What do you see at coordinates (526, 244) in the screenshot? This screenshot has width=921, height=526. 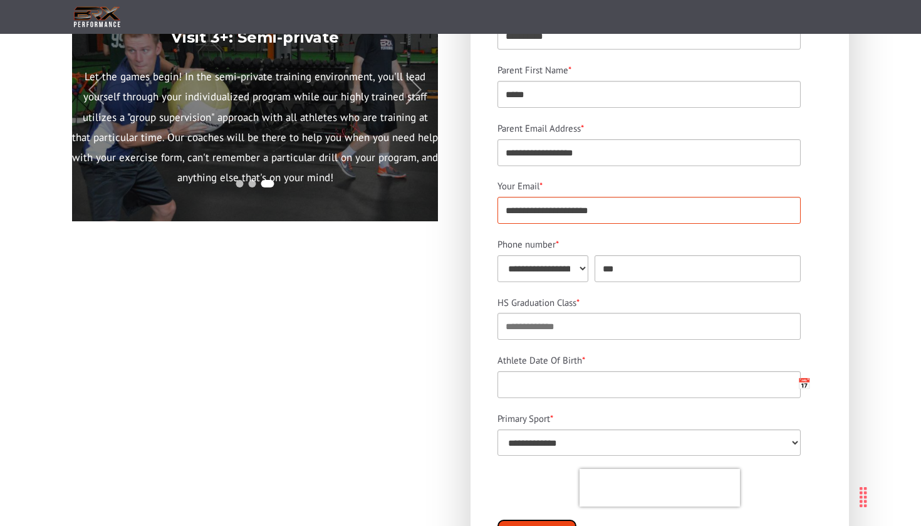 I see `span: Phone number` at bounding box center [526, 244].